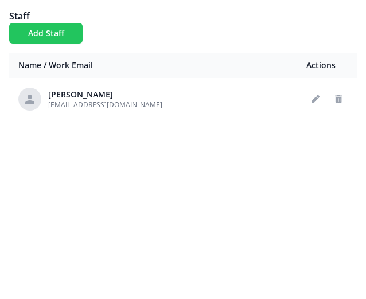 The height and width of the screenshot is (299, 366). What do you see at coordinates (183, 16) in the screenshot?
I see `h1: Staff` at bounding box center [183, 16].